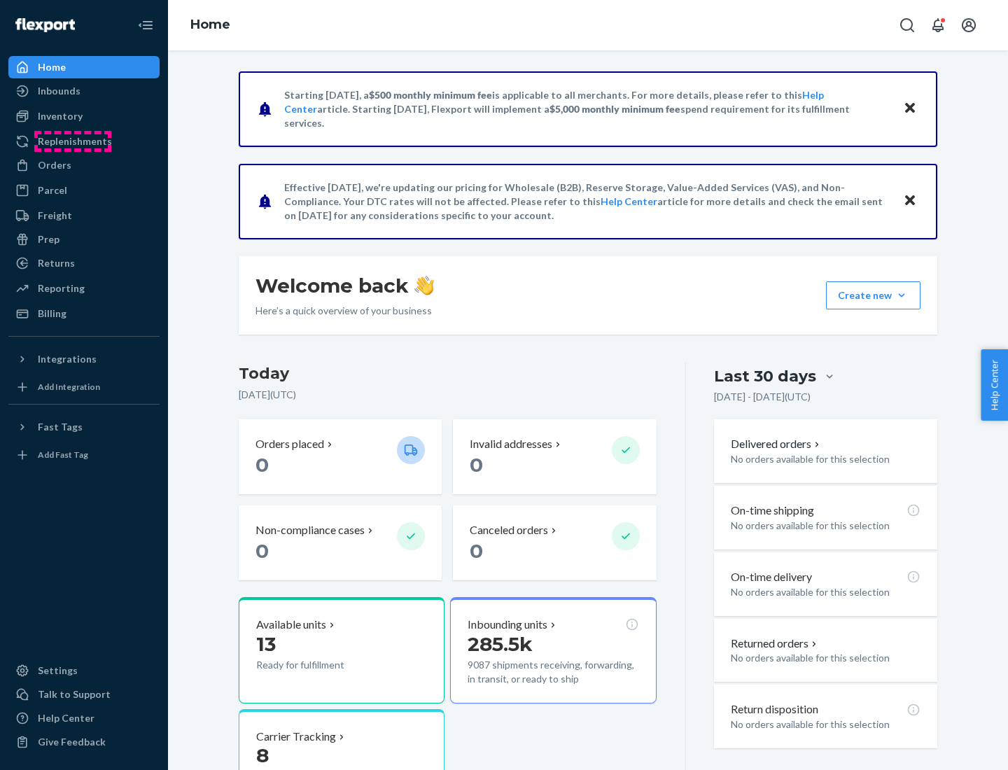 This screenshot has height=770, width=1008. What do you see at coordinates (84, 91) in the screenshot?
I see `a: Inbounds` at bounding box center [84, 91].